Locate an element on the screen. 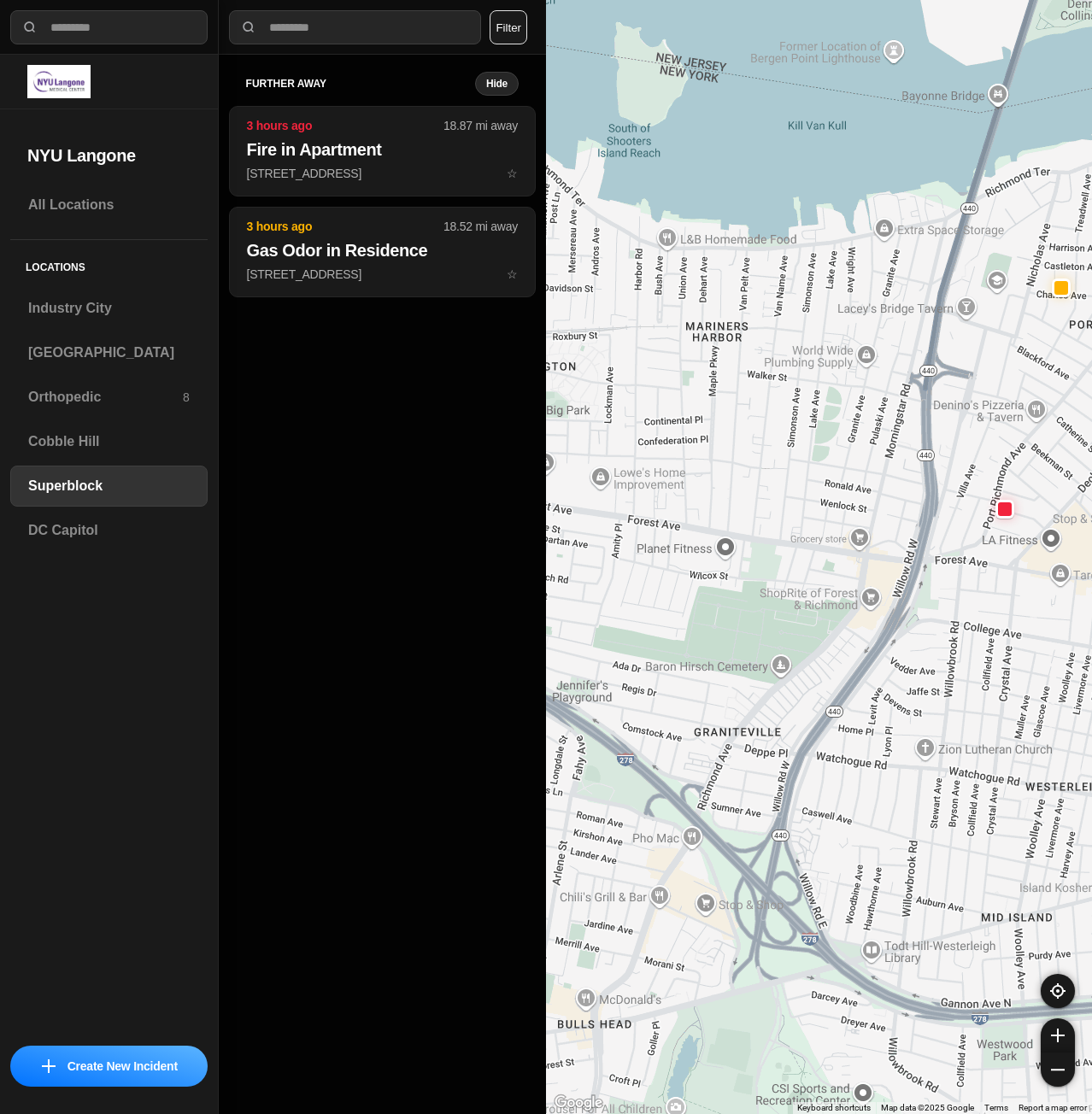 This screenshot has height=1114, width=1092. img: recenter is located at coordinates (1058, 991).